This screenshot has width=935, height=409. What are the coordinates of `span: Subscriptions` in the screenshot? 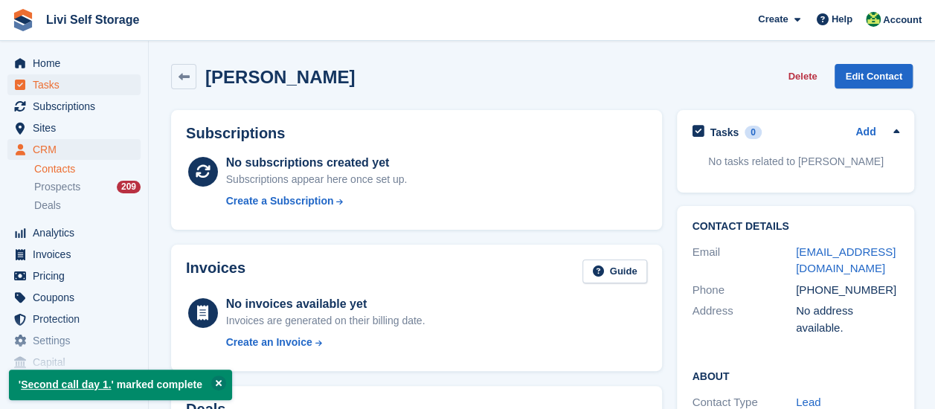 It's located at (77, 106).